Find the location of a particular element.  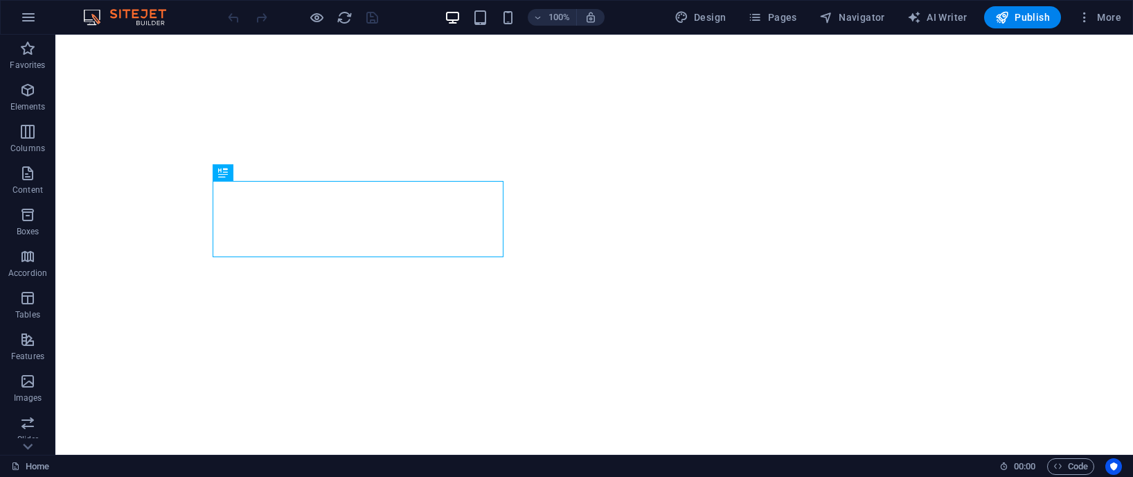

p: Columns is located at coordinates (28, 148).